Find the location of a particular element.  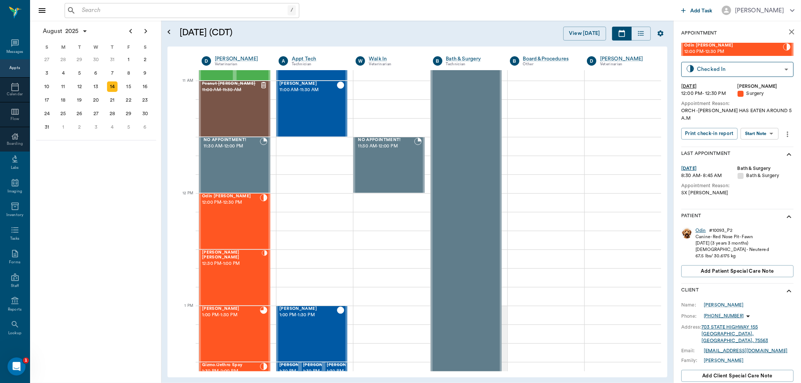

span: NO APPOINTMENT! is located at coordinates (385, 140).